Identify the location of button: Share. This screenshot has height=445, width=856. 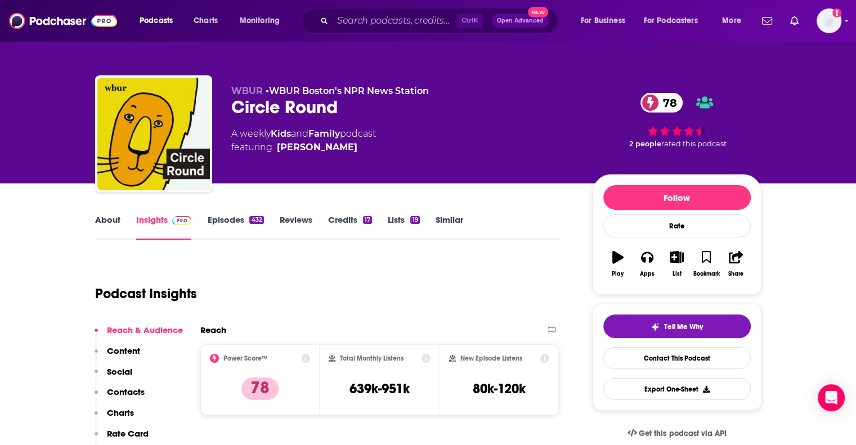
(736, 264).